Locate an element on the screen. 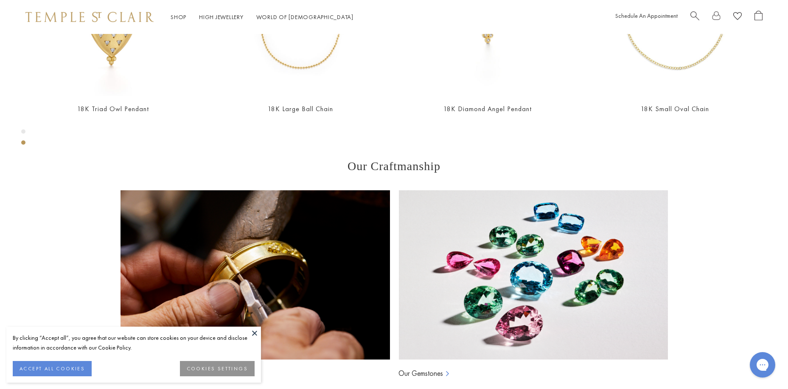  a: Schedule An Appointment is located at coordinates (646, 16).